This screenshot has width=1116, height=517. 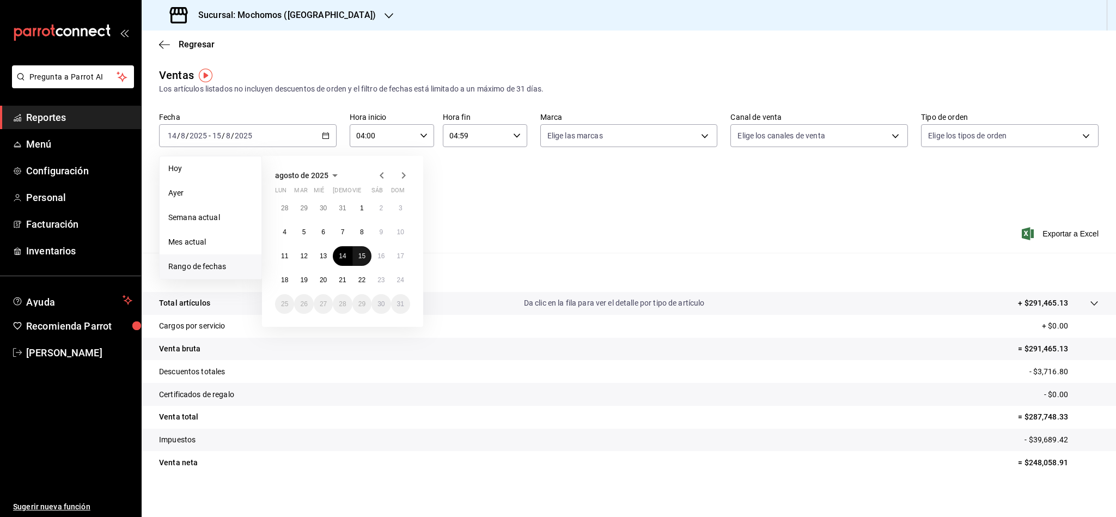 What do you see at coordinates (323, 232) in the screenshot?
I see `abbr: 6 de agosto de 2025` at bounding box center [323, 232].